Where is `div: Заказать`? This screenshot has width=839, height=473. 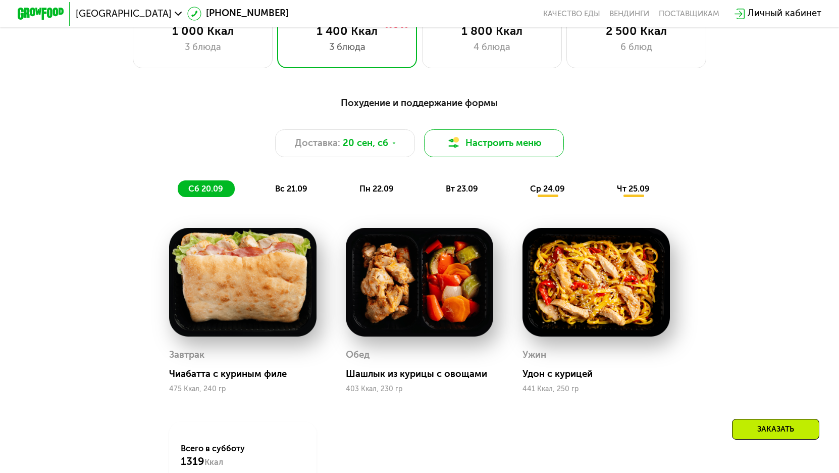
div: Заказать is located at coordinates (776, 429).